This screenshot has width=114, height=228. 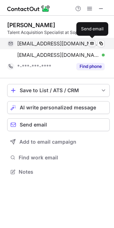 I want to click on button: Reveal Button, so click(x=90, y=67).